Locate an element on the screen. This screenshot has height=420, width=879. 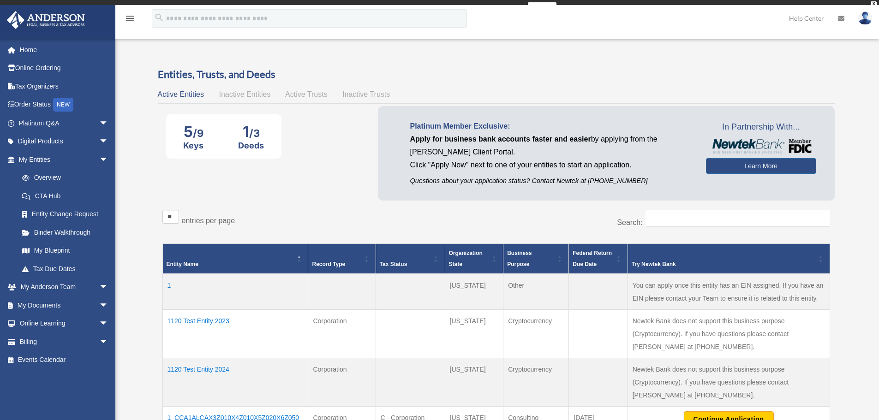
a: Home is located at coordinates (64, 50).